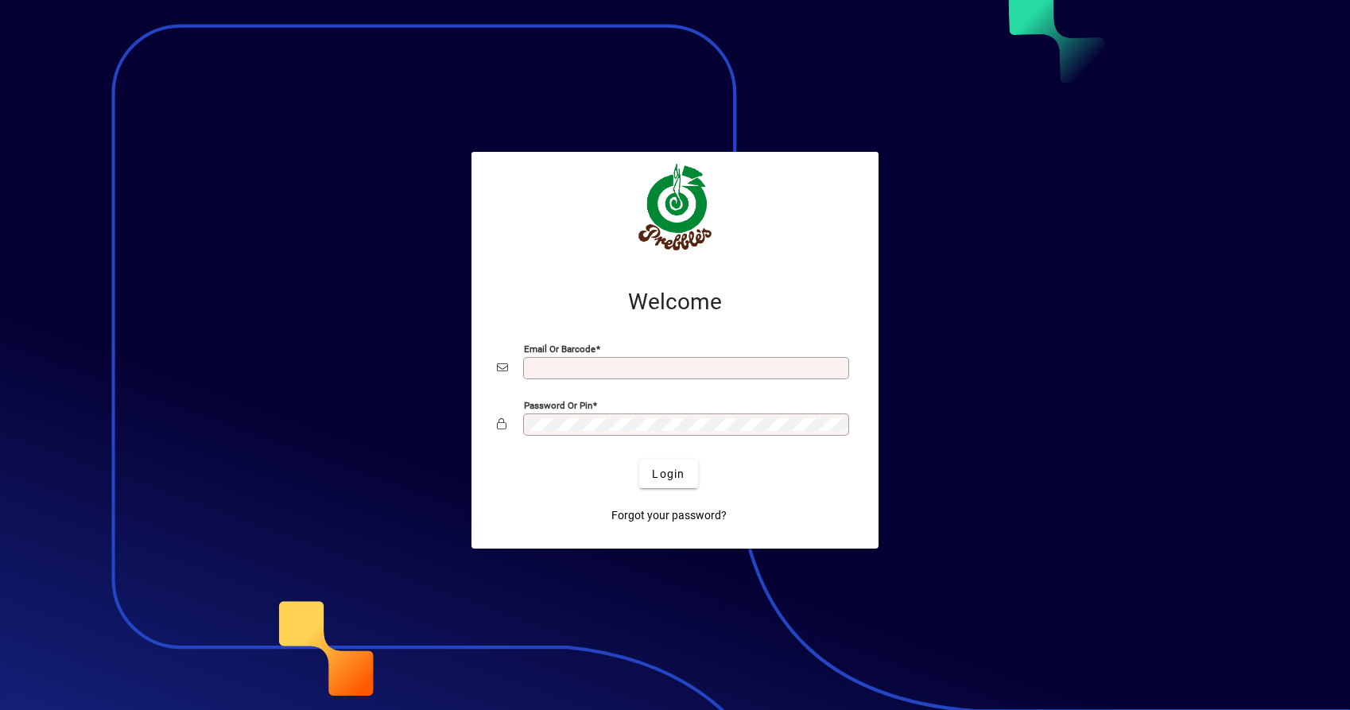 The height and width of the screenshot is (710, 1350). What do you see at coordinates (675, 302) in the screenshot?
I see `h2: Welcome` at bounding box center [675, 302].